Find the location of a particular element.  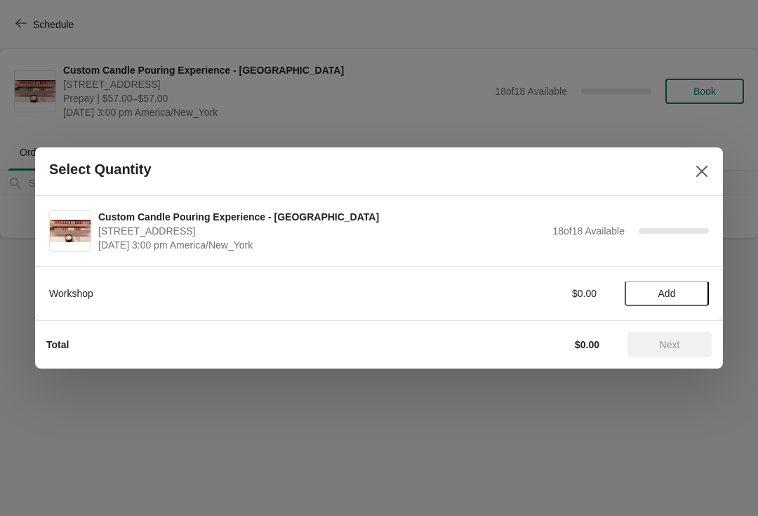

h2: Select Quantity is located at coordinates (100, 169).